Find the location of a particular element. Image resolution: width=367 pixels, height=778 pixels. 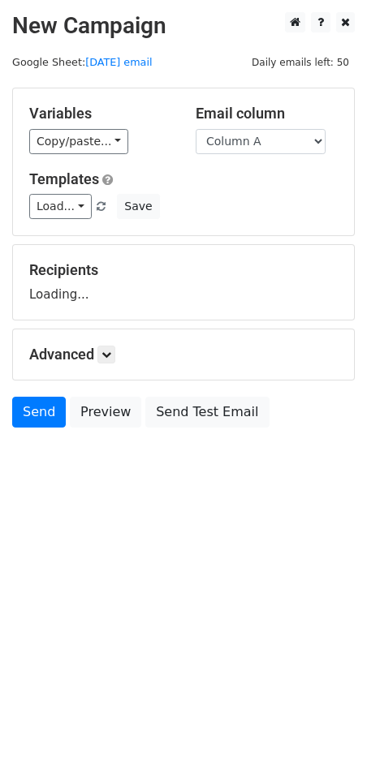

button: Save is located at coordinates (138, 206).